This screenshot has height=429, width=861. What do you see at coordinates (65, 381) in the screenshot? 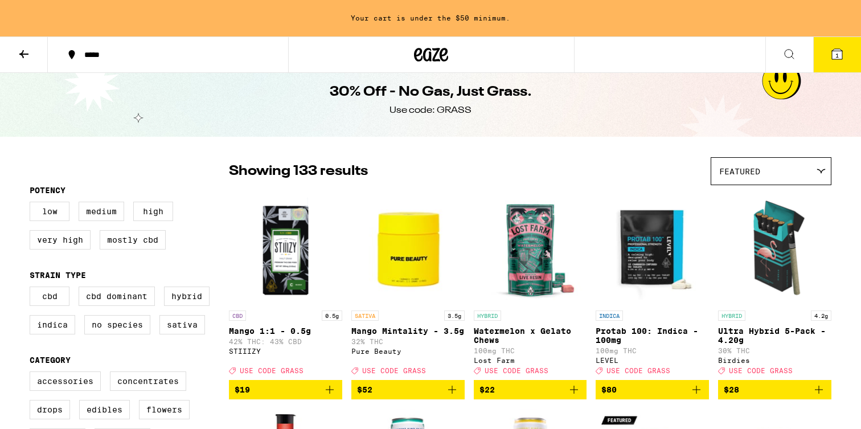
I see `label: Accessories` at bounding box center [65, 381].